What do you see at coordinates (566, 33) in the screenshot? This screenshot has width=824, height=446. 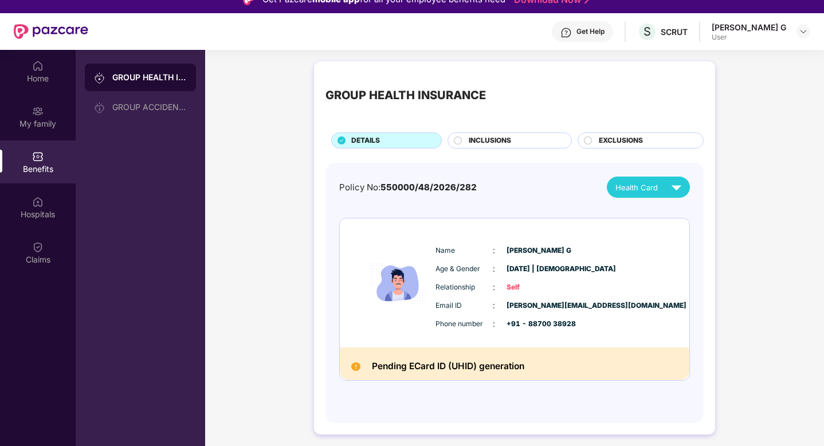 I see `img: svg+xml;base64,PHN2ZyBpZD0iSGVscC0zMngzMiIgeG1sbnM9Imh0dHA6Ly93d3cudzMub3JnLzIwMDAvc3ZnIiB3aWR0aD...` at bounding box center [566, 33].